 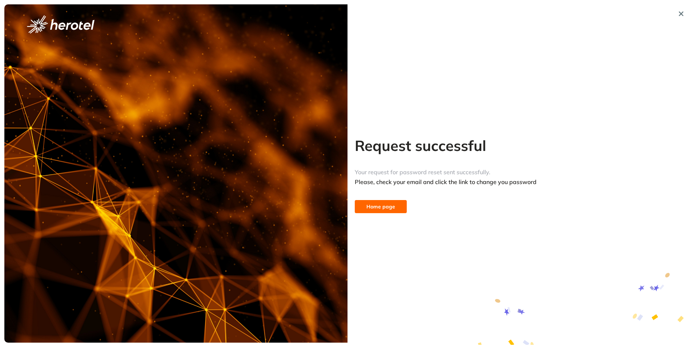 I want to click on div: Your request for password reset sent successfully., so click(x=485, y=173).